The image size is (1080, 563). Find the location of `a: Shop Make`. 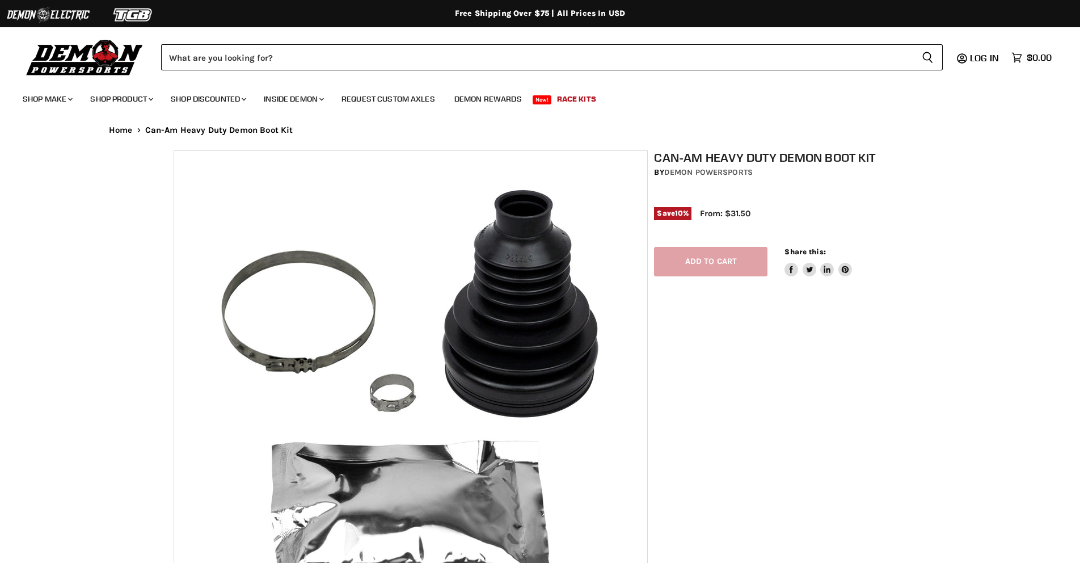

a: Shop Make is located at coordinates (47, 99).